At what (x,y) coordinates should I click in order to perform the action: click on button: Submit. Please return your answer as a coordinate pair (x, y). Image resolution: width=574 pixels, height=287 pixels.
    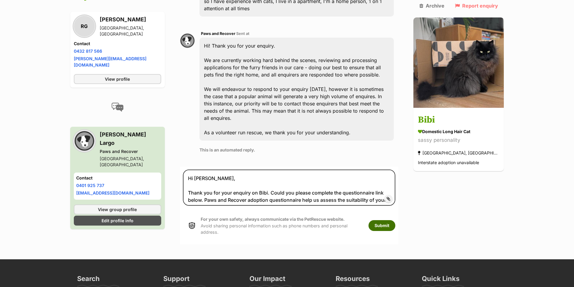
    Looking at the image, I should click on (382, 226).